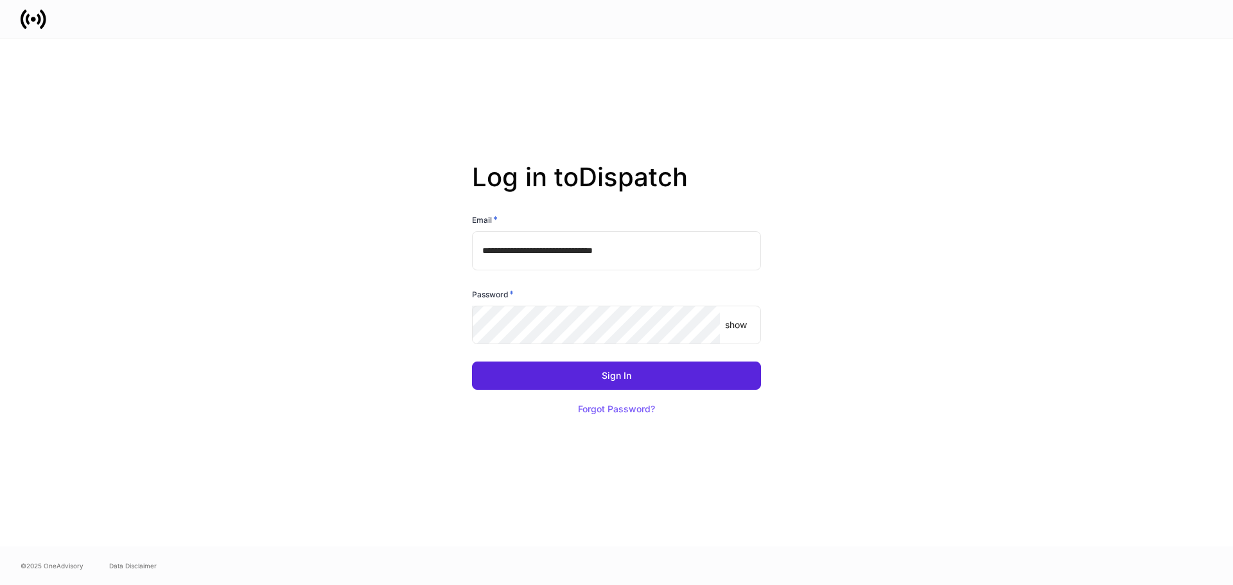 This screenshot has width=1233, height=585. I want to click on button: Sign In, so click(617, 376).